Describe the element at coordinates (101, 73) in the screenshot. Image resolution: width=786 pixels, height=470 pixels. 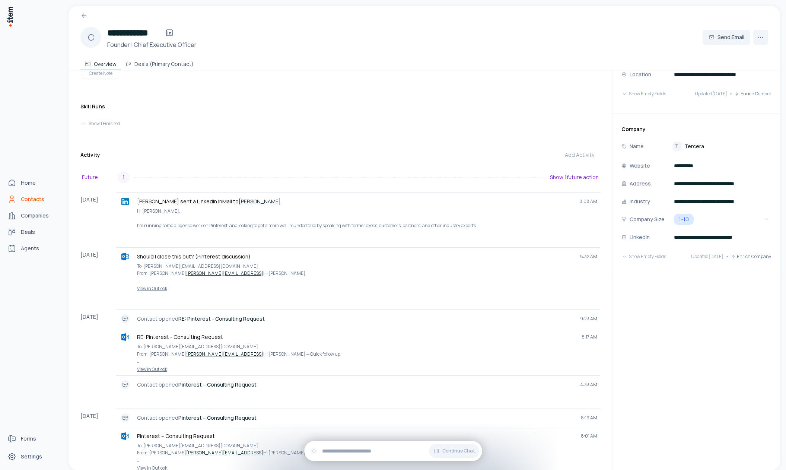
I see `span: Create Note` at that location.